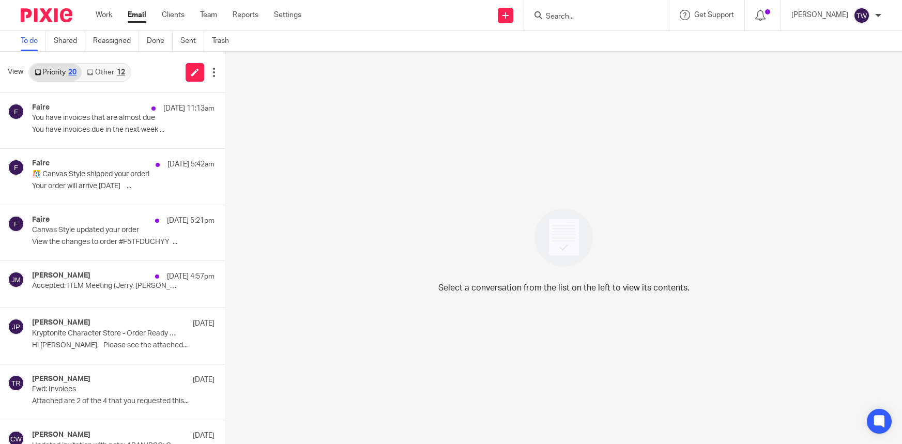  I want to click on div: 20, so click(72, 72).